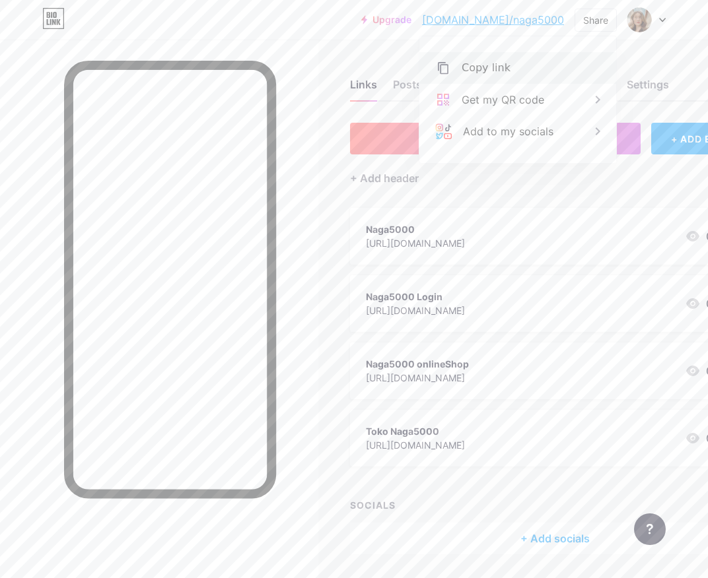  I want to click on div: Settings, so click(648, 88).